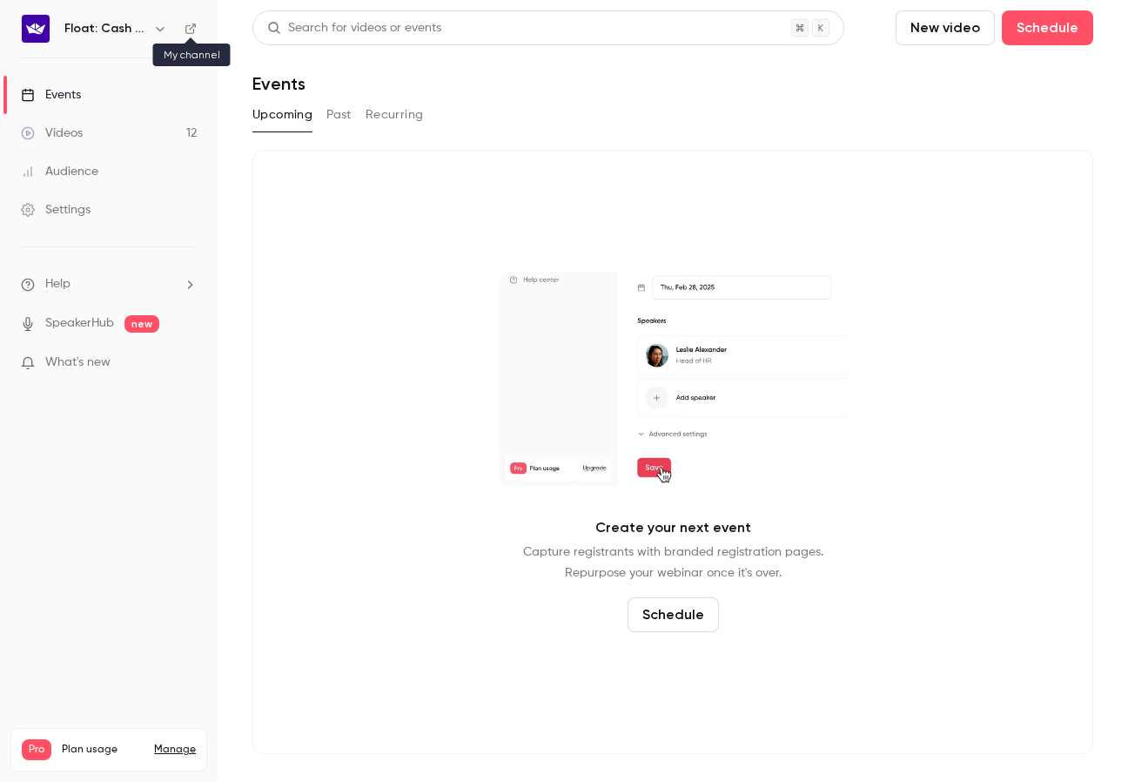 This screenshot has height=782, width=1128. I want to click on div: Audience, so click(59, 172).